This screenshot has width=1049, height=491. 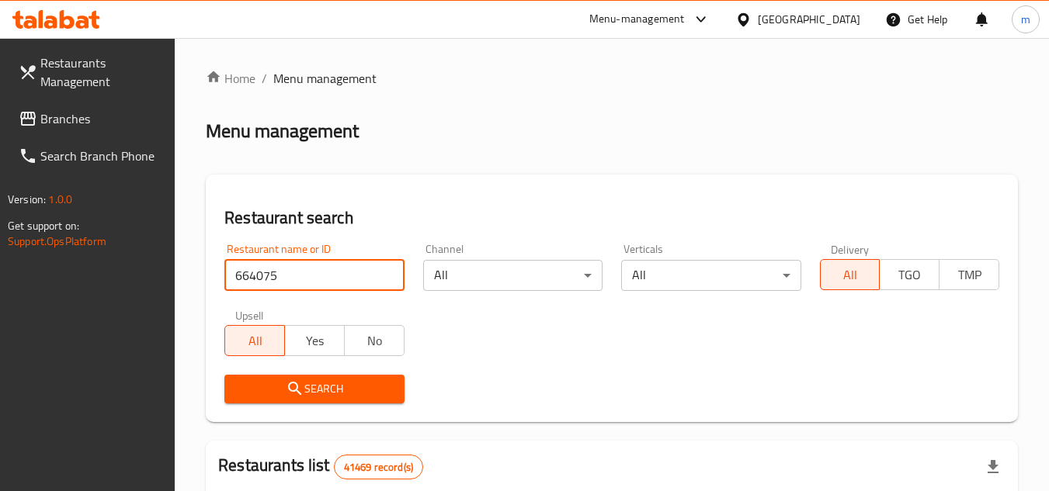 What do you see at coordinates (374, 341) in the screenshot?
I see `span: No` at bounding box center [374, 341].